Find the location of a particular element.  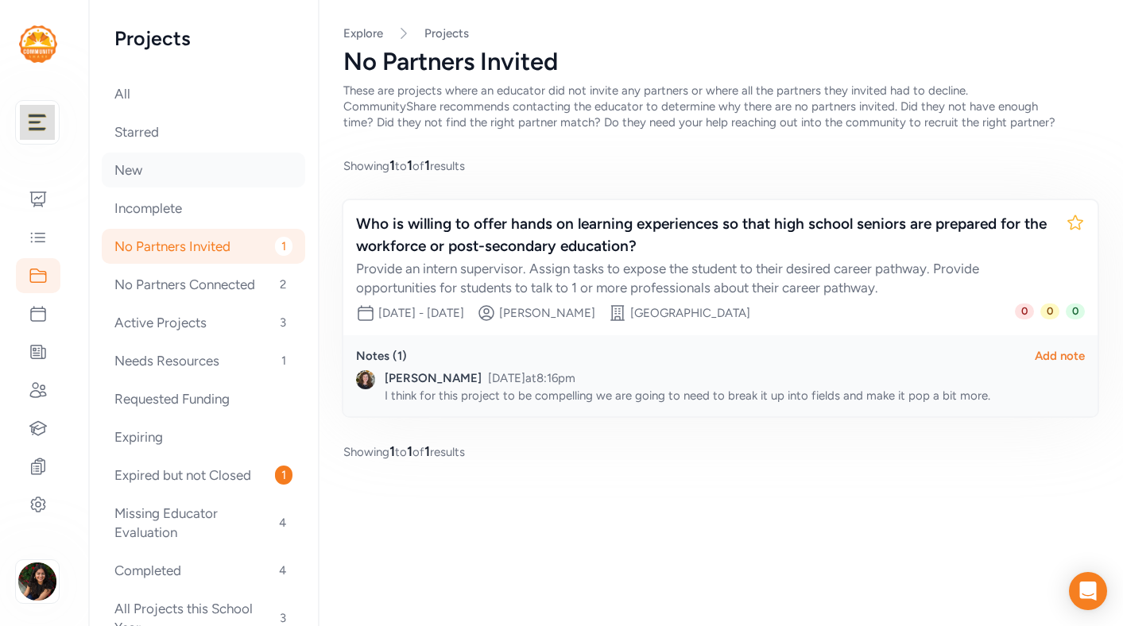

a: Explore is located at coordinates (363, 33).